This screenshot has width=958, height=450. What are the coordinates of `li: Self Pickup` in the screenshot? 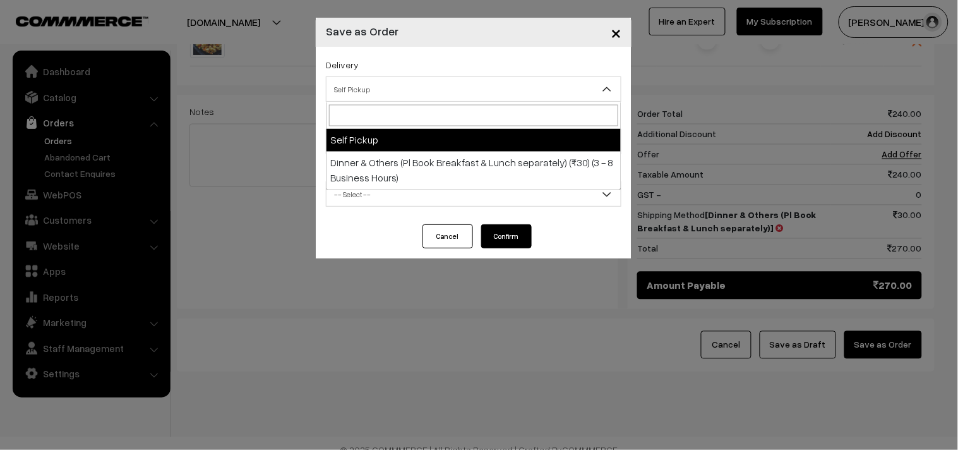 It's located at (474, 140).